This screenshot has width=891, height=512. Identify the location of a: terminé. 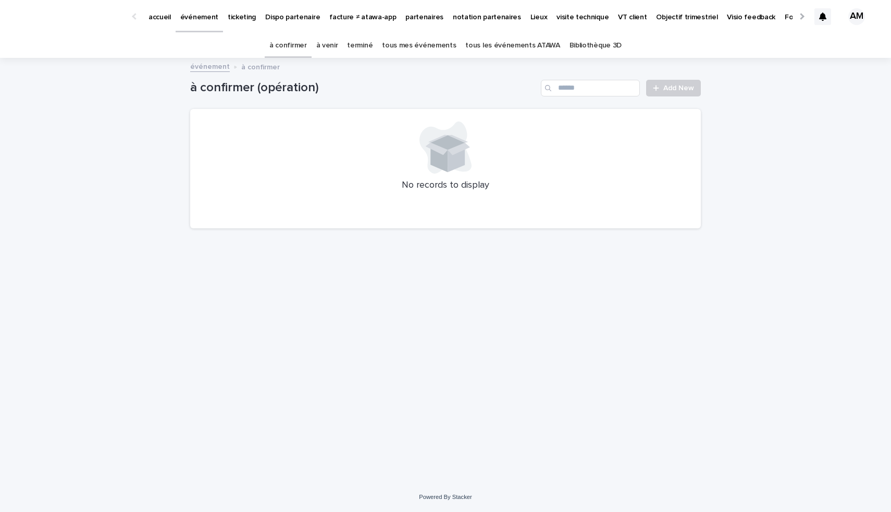
(360, 45).